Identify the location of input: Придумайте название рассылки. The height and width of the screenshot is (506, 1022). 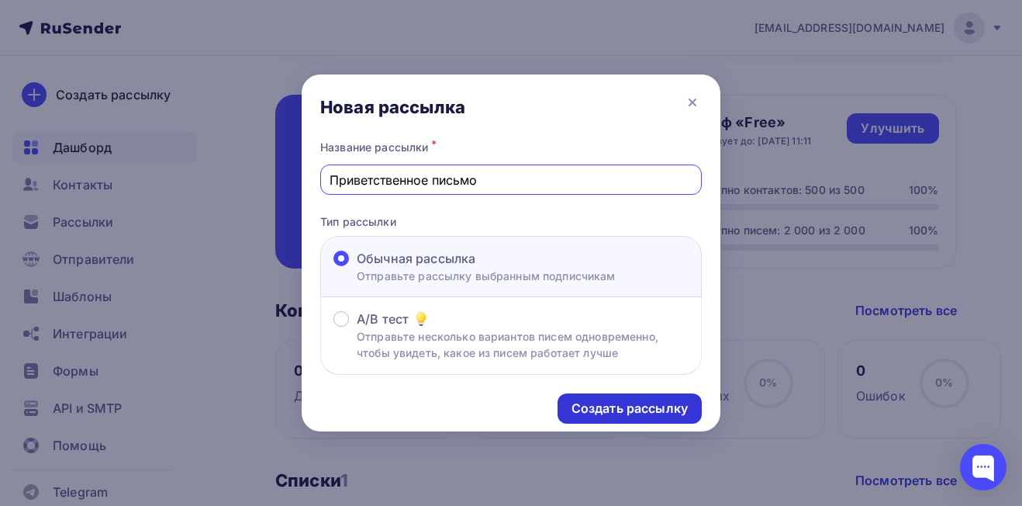
(511, 180).